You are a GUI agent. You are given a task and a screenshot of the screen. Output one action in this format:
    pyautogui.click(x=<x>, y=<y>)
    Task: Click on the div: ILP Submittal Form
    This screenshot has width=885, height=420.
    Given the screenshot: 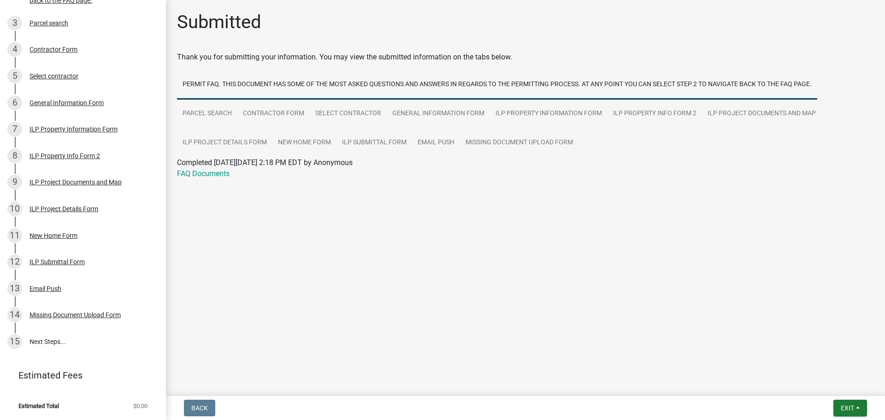 What is the action you would take?
    pyautogui.click(x=57, y=262)
    